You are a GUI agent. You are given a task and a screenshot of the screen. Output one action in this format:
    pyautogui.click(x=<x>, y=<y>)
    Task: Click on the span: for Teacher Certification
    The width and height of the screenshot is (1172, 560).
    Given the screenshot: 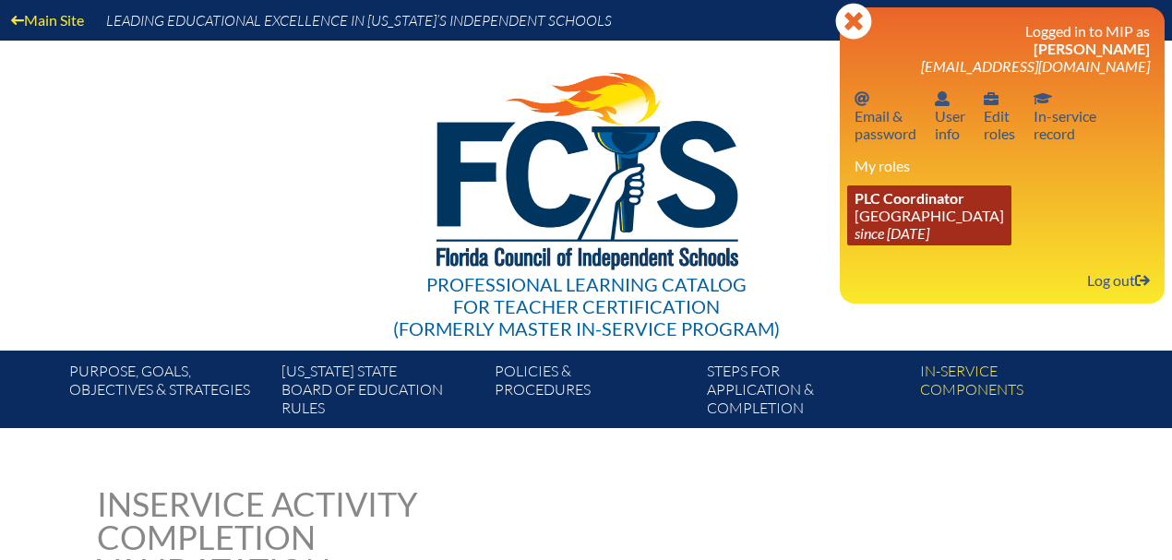 What is the action you would take?
    pyautogui.click(x=586, y=306)
    